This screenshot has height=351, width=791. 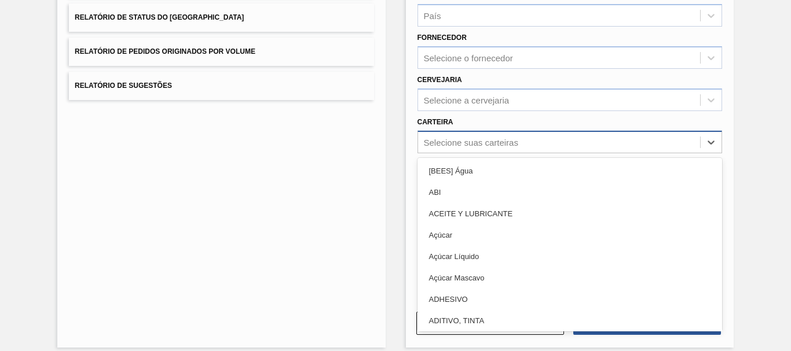 I want to click on div: Selecione a cervejaria, so click(x=466, y=100).